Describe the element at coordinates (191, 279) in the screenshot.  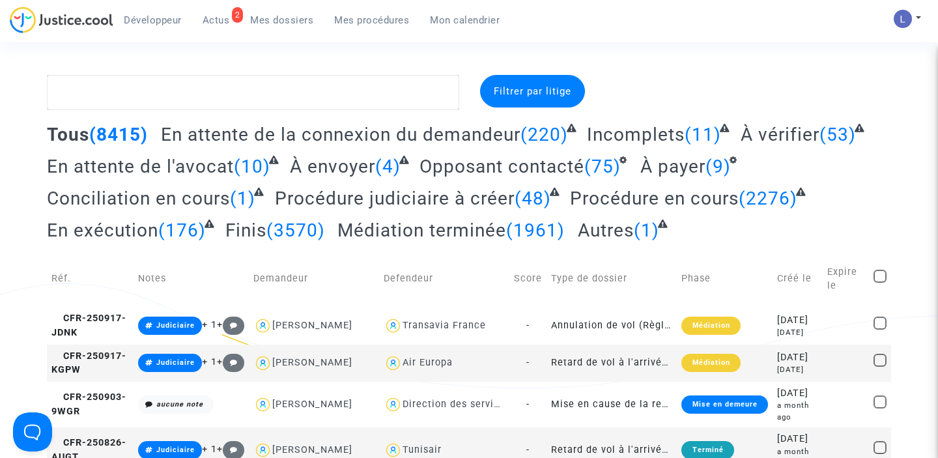
I see `td: Notes` at that location.